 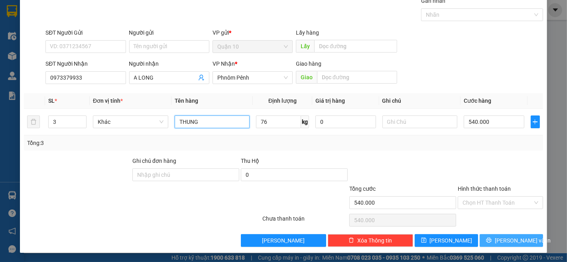 I want to click on div: Tổng: 3, so click(x=123, y=143).